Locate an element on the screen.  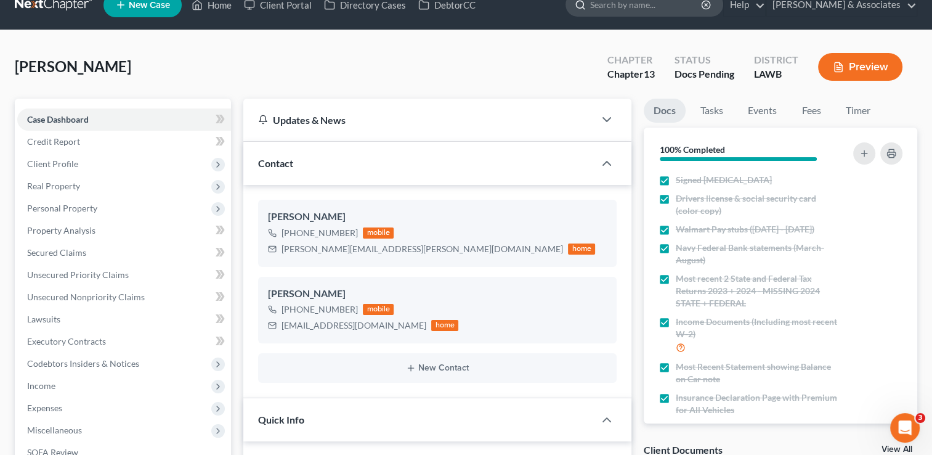
span: Case Dashboard is located at coordinates (58, 119).